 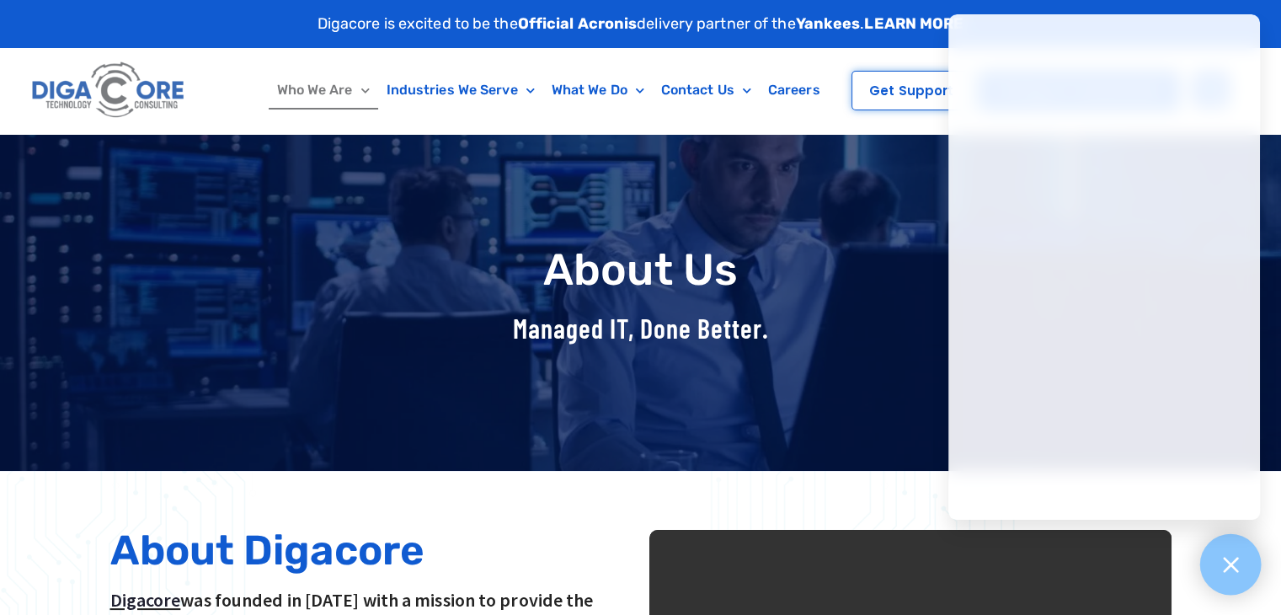 What do you see at coordinates (794, 90) in the screenshot?
I see `a: Careers` at bounding box center [794, 90].